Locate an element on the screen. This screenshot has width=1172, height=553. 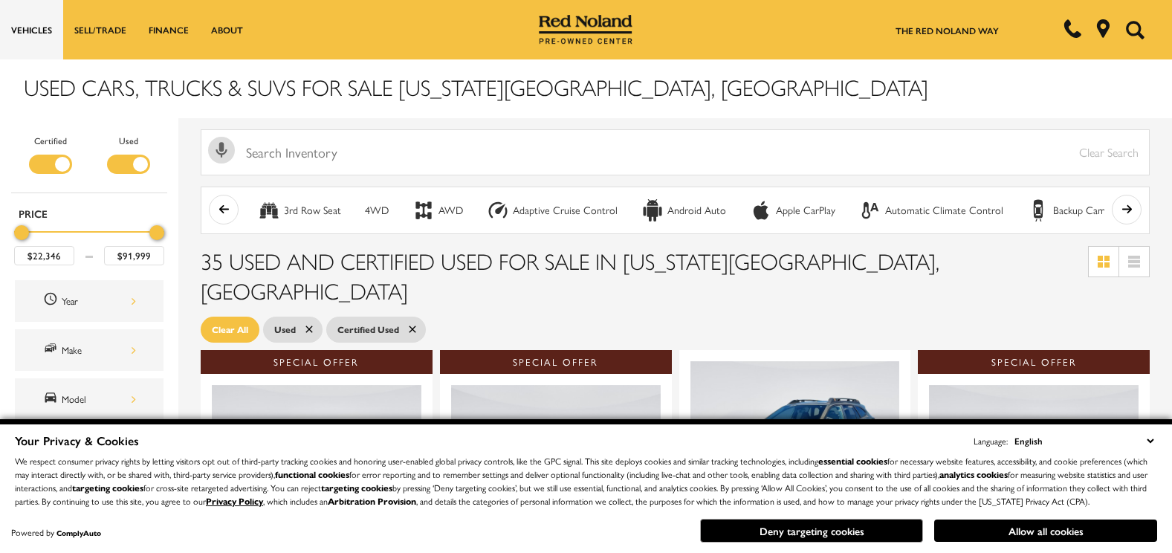
div: Maximum Price is located at coordinates (157, 233).